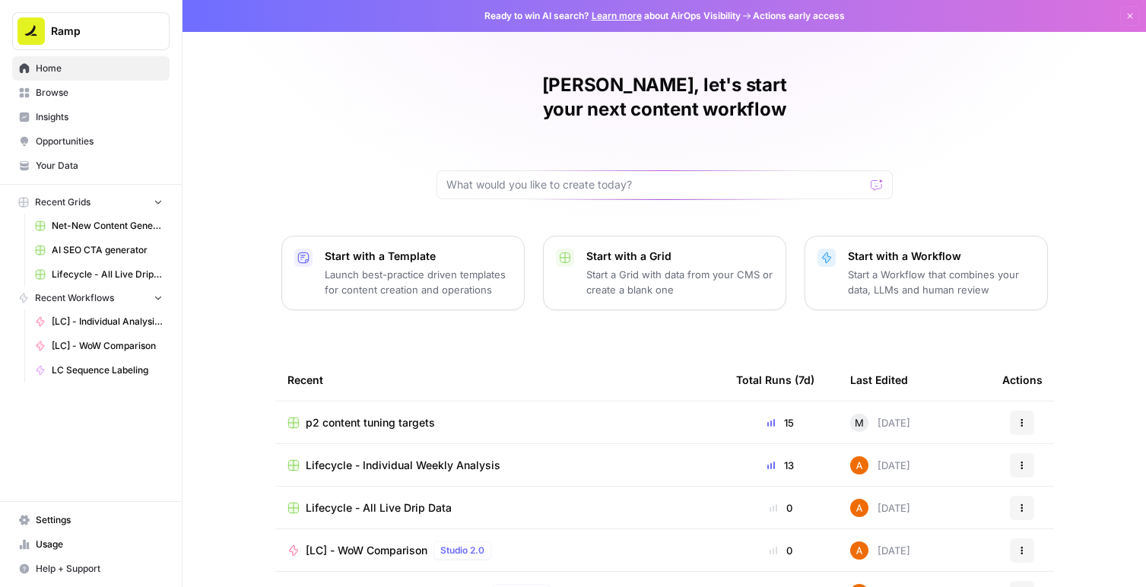 This screenshot has width=1146, height=587. Describe the element at coordinates (90, 298) in the screenshot. I see `button: Recent Workflows` at that location.